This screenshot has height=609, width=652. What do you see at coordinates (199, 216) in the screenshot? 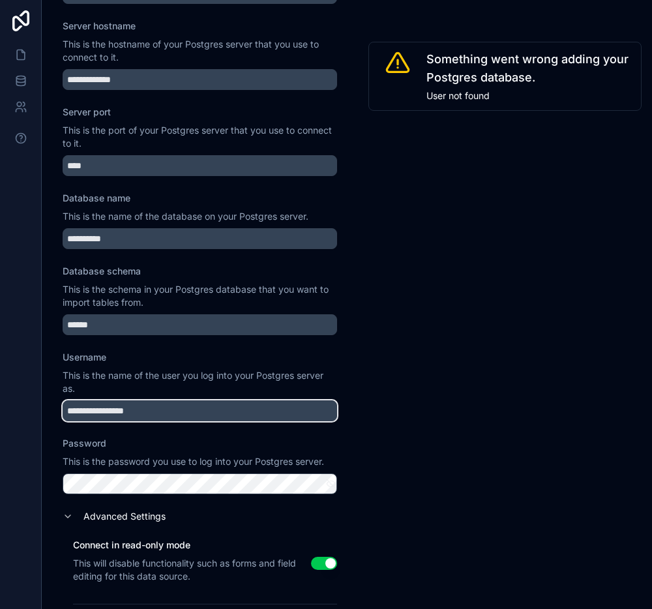
I see `p: This is the name of the database on your Postgres server.` at bounding box center [199, 216].